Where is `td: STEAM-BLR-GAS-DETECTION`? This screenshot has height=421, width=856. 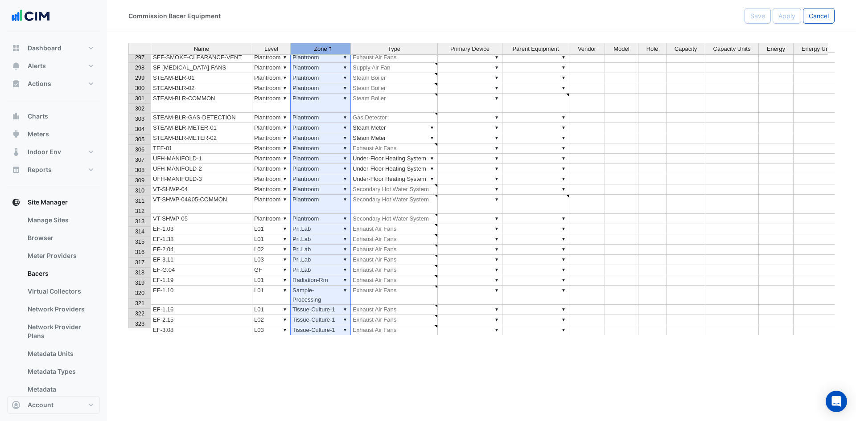
td: STEAM-BLR-GAS-DETECTION is located at coordinates (202, 118).